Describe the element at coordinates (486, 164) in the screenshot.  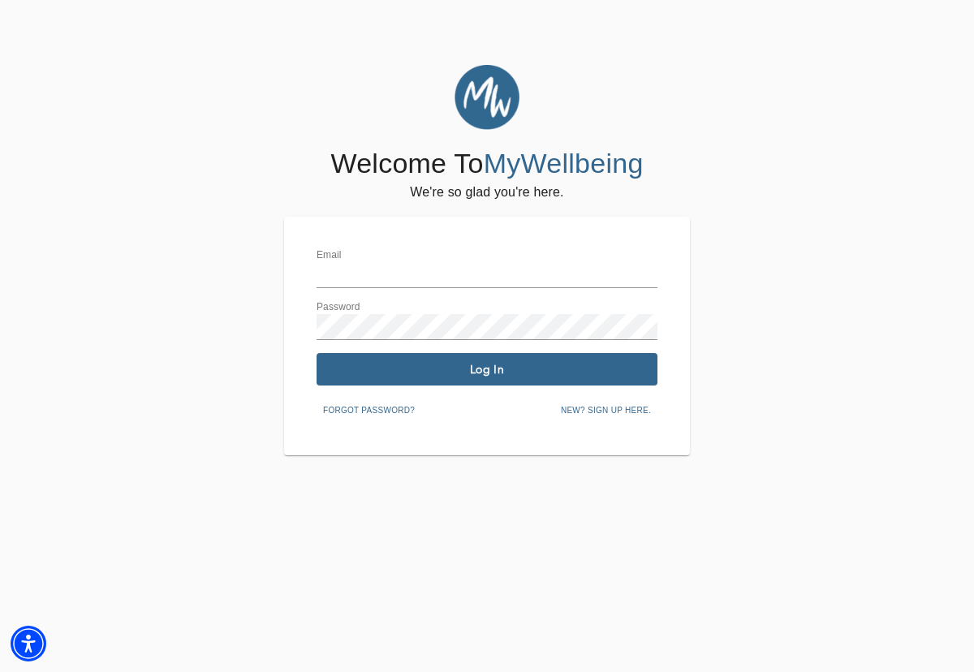
I see `h4: Welcome To` at that location.